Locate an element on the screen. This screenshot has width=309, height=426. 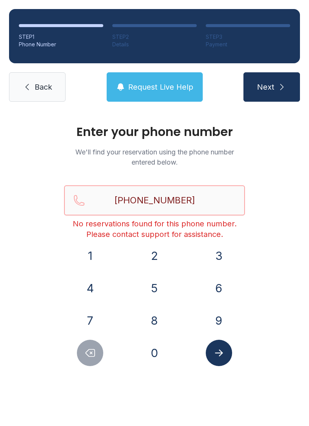
button: 3 is located at coordinates (219, 256).